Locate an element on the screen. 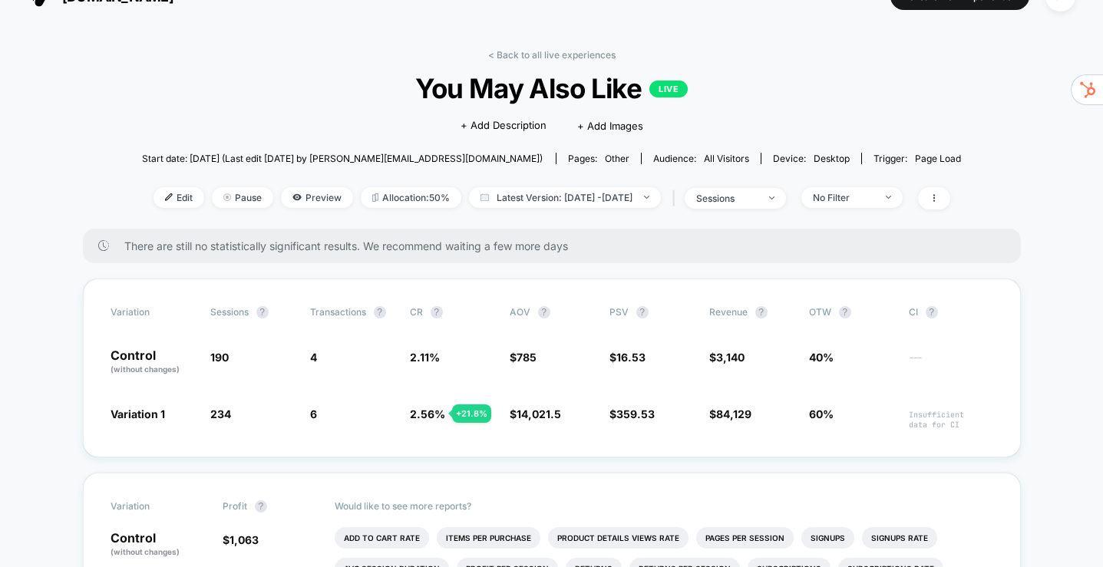  span: CR is located at coordinates (416, 312).